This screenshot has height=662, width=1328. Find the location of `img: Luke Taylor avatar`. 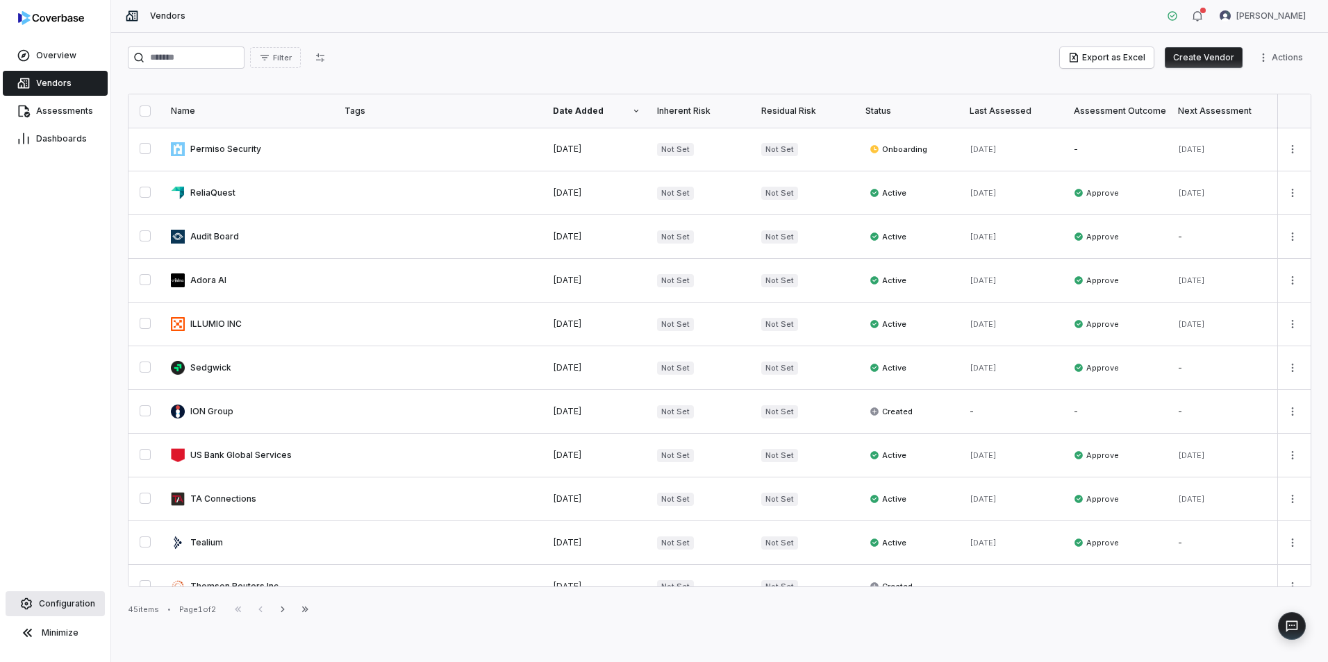

img: Luke Taylor avatar is located at coordinates (1225, 16).